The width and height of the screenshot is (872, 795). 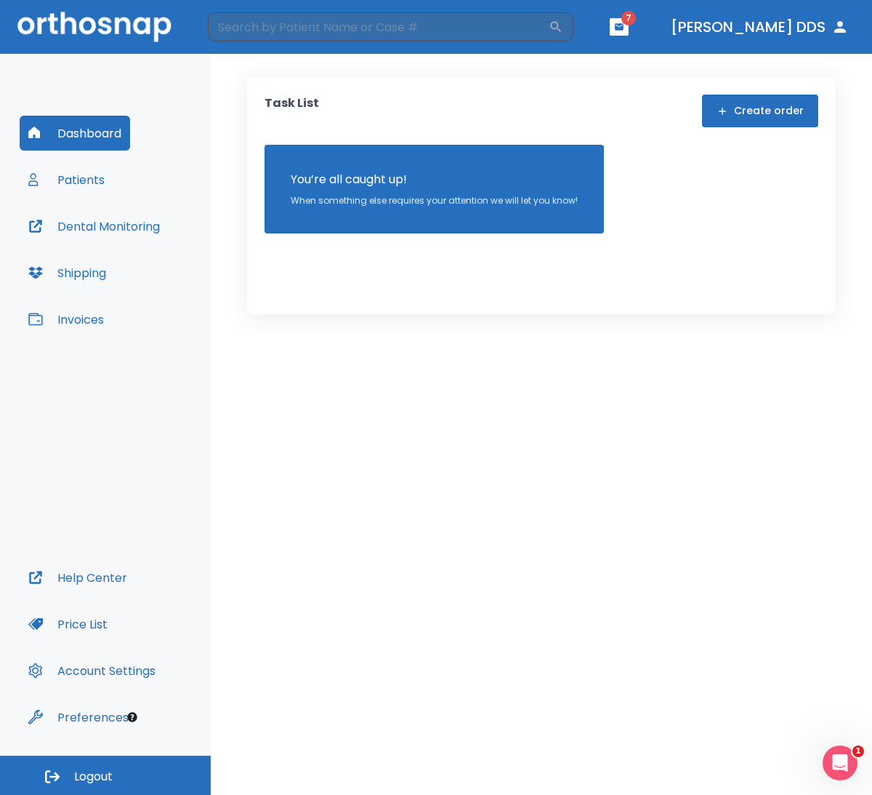 I want to click on a: Preferences, so click(x=79, y=717).